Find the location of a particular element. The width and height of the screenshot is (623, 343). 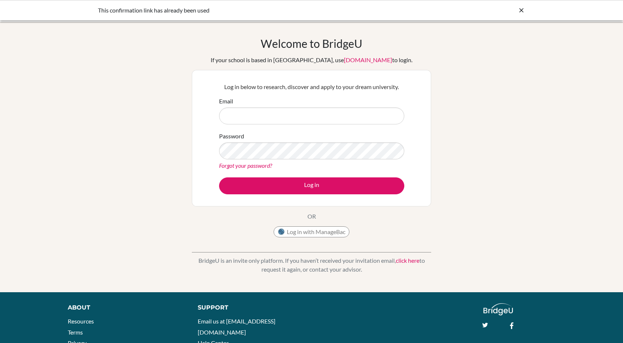

label: Email is located at coordinates (226, 101).